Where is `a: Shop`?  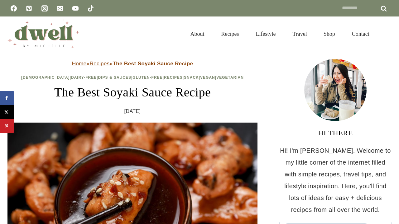
a: Shop is located at coordinates (329, 34).